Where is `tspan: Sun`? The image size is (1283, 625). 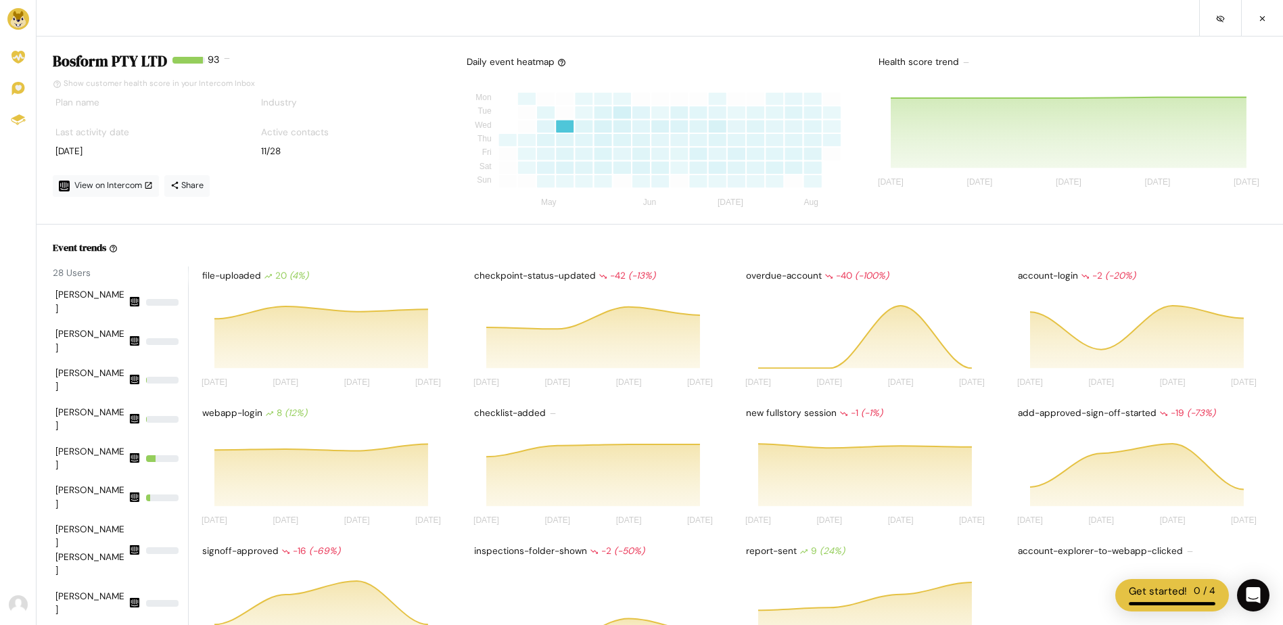
tspan: Sun is located at coordinates (484, 180).